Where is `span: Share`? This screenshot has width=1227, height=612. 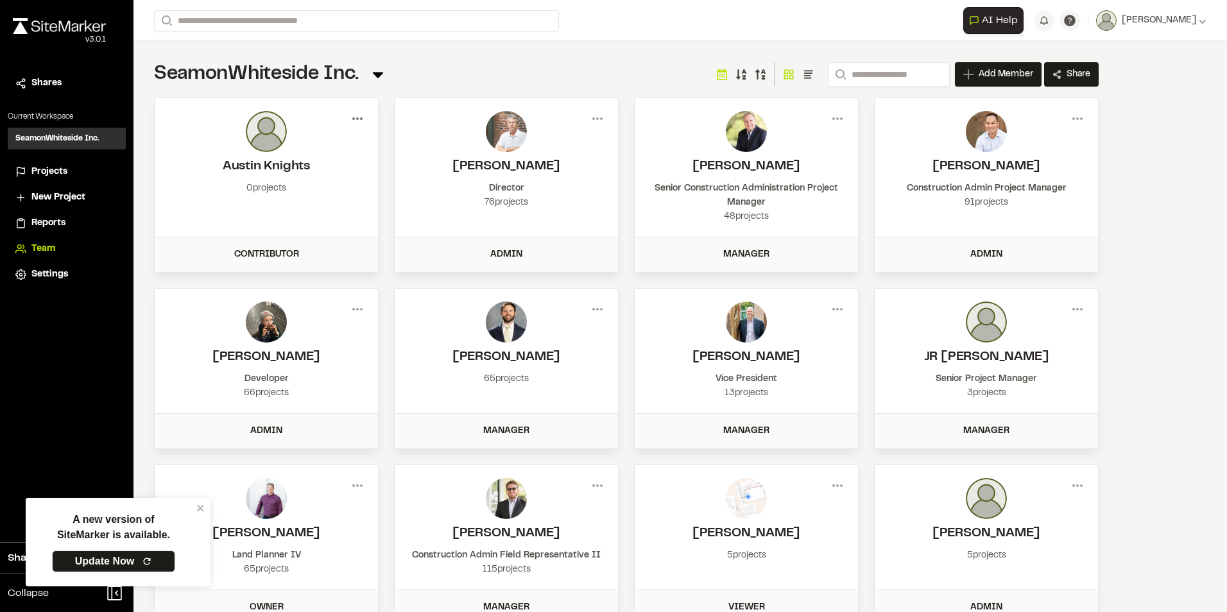
span: Share is located at coordinates (1078, 74).